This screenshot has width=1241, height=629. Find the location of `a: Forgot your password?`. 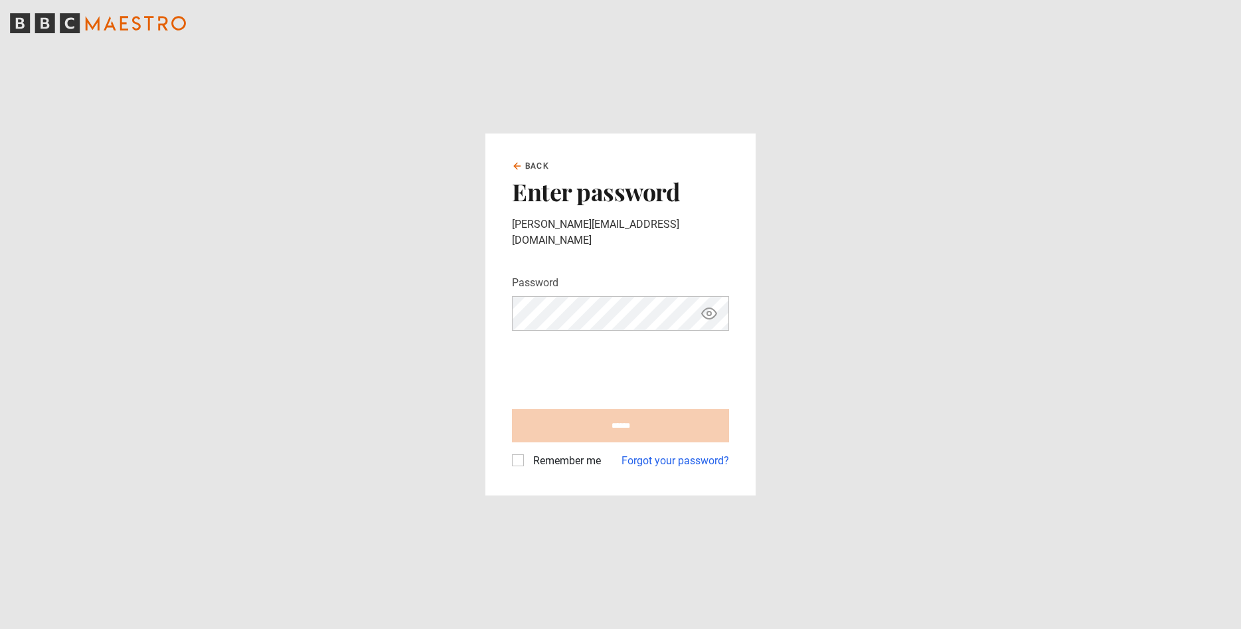

a: Forgot your password? is located at coordinates (675, 461).